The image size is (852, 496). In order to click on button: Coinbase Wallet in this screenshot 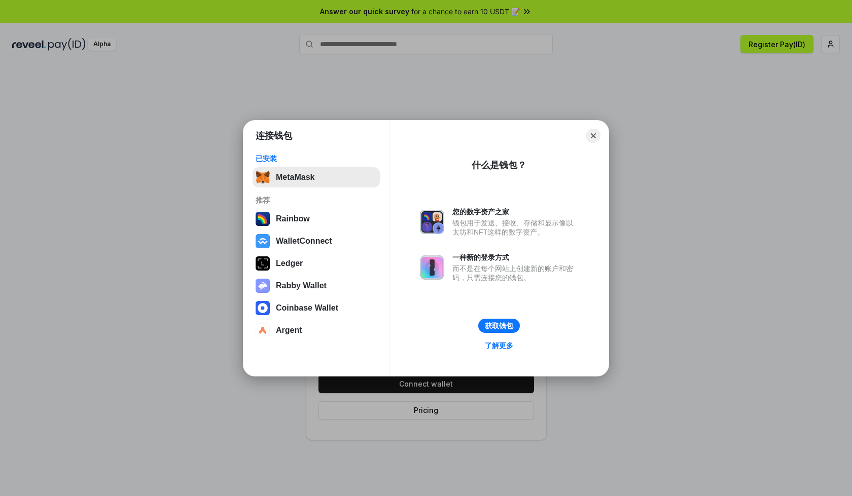, I will do `click(316, 308)`.